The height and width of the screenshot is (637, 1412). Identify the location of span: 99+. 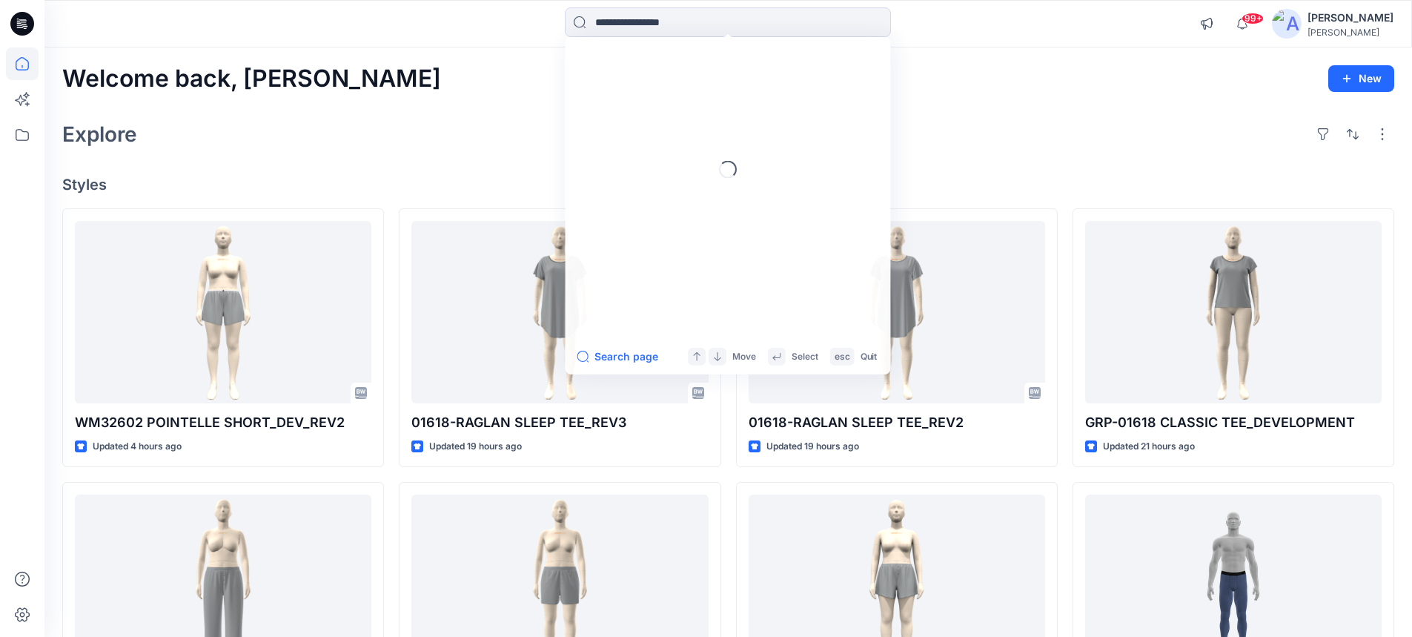
(1252, 19).